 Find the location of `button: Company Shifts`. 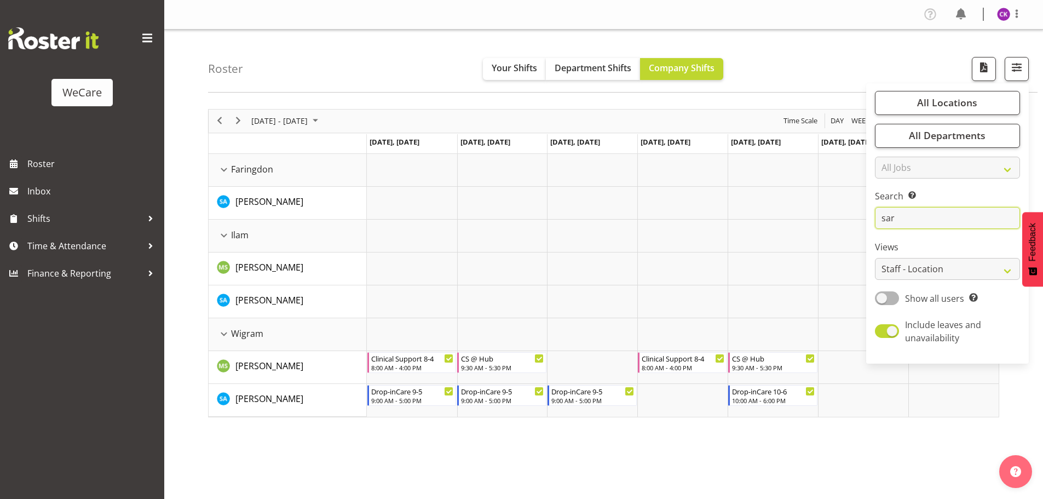

button: Company Shifts is located at coordinates (682, 69).